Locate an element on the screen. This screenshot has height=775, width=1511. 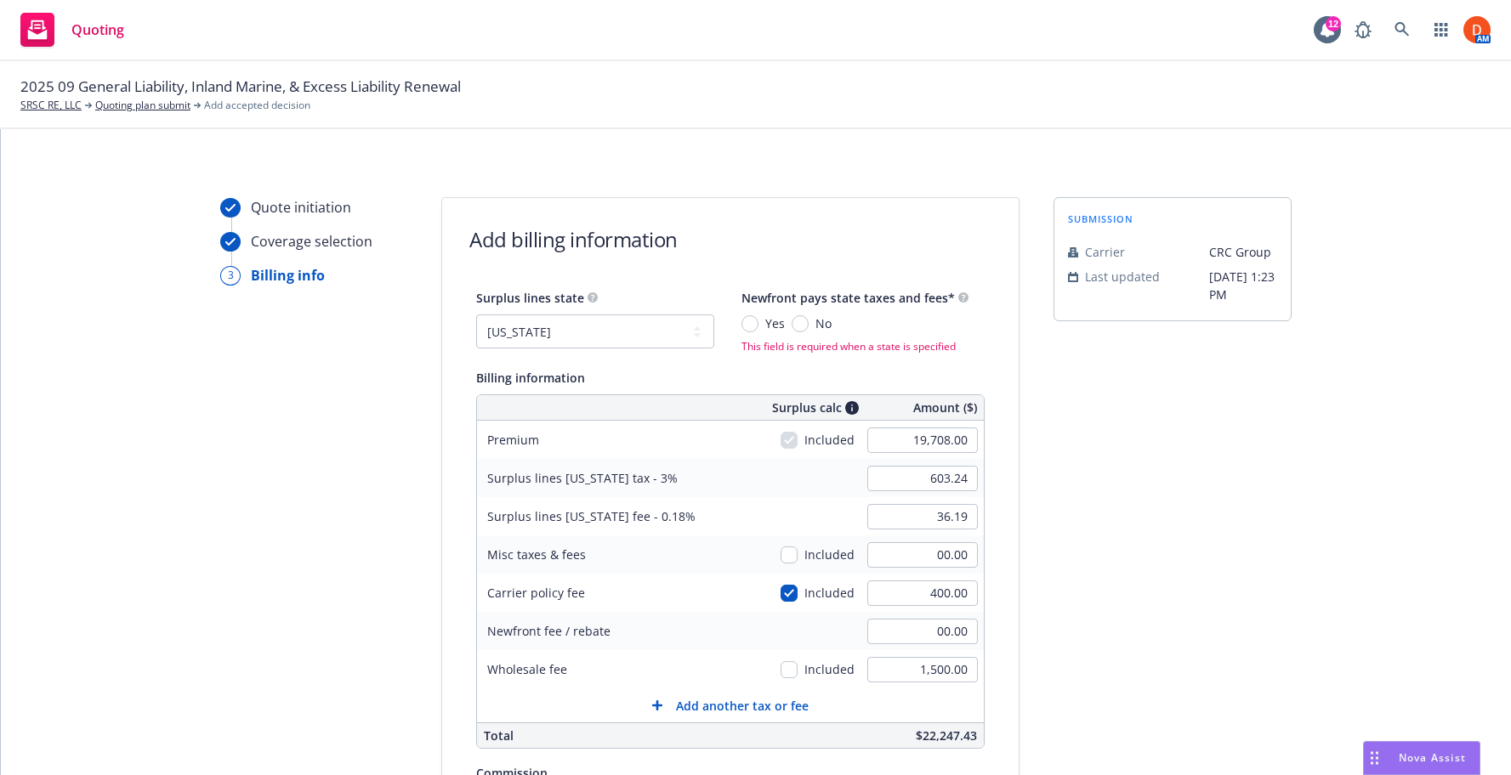
span: Billing information is located at coordinates (531, 377).